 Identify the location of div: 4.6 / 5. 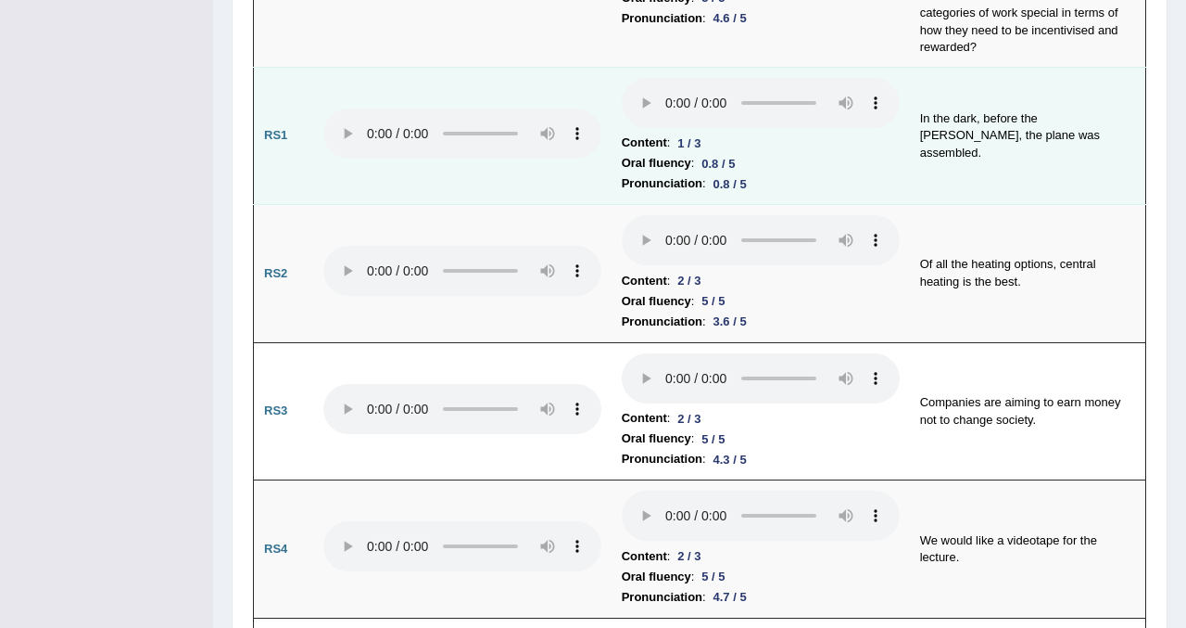
(730, 18).